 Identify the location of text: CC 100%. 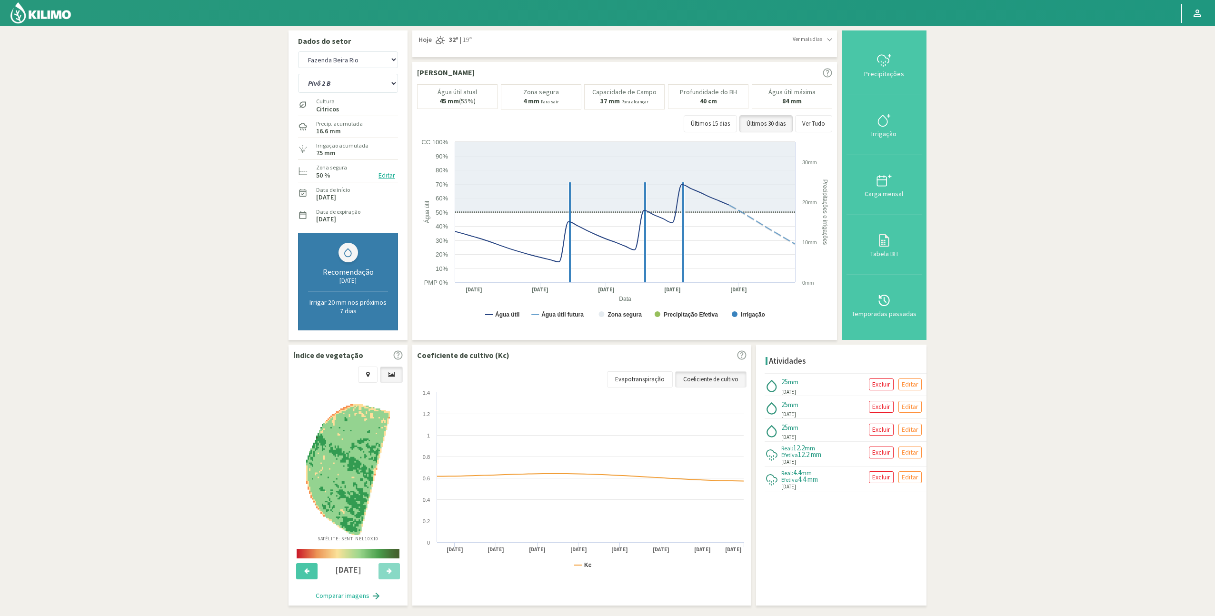
(435, 142).